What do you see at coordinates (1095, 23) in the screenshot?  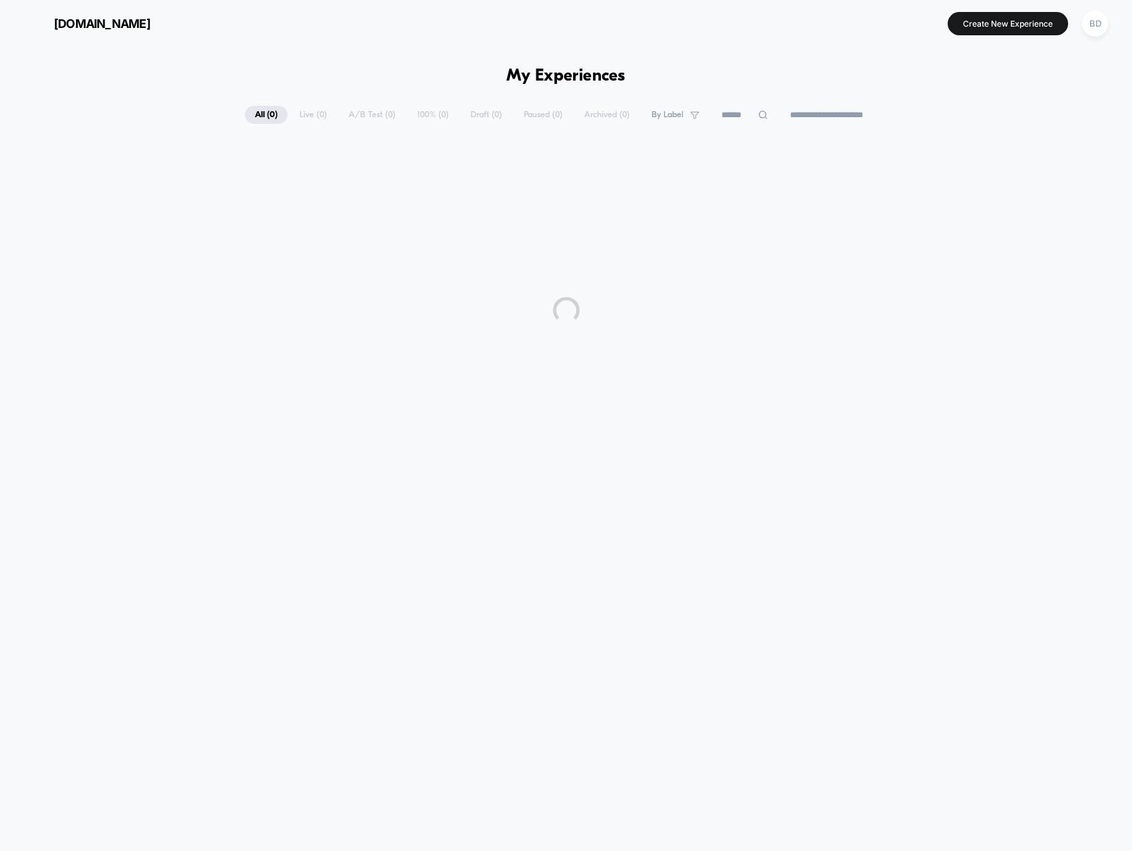 I see `button: BD` at bounding box center [1095, 23].